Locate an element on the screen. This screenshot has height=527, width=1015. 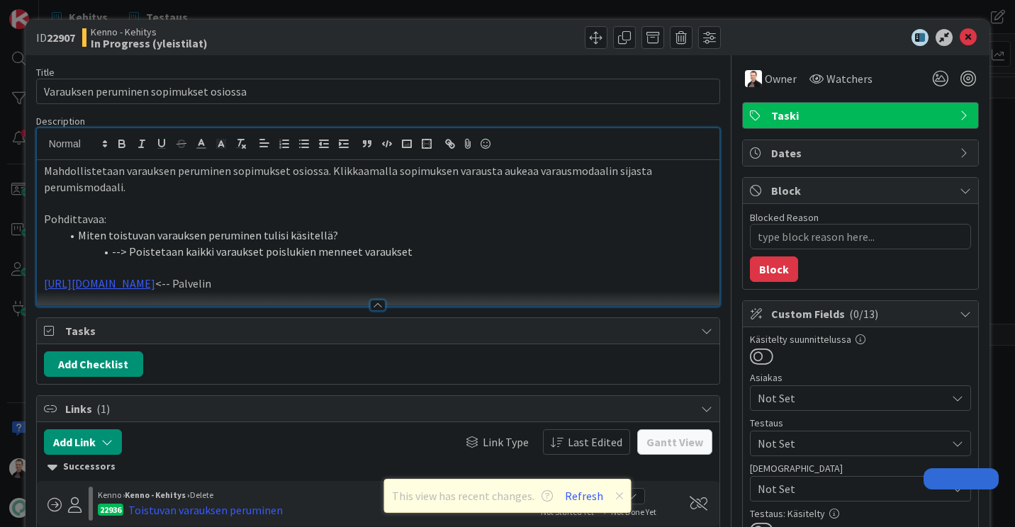
span: Not Done Yet is located at coordinates (633, 512).